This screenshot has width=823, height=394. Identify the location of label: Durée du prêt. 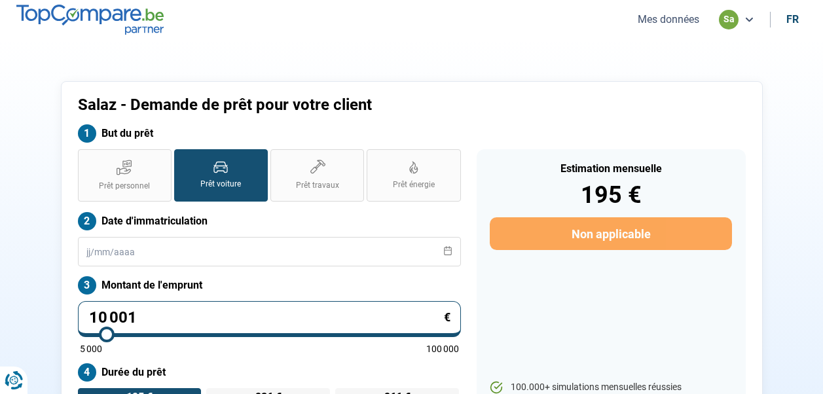
(269, 373).